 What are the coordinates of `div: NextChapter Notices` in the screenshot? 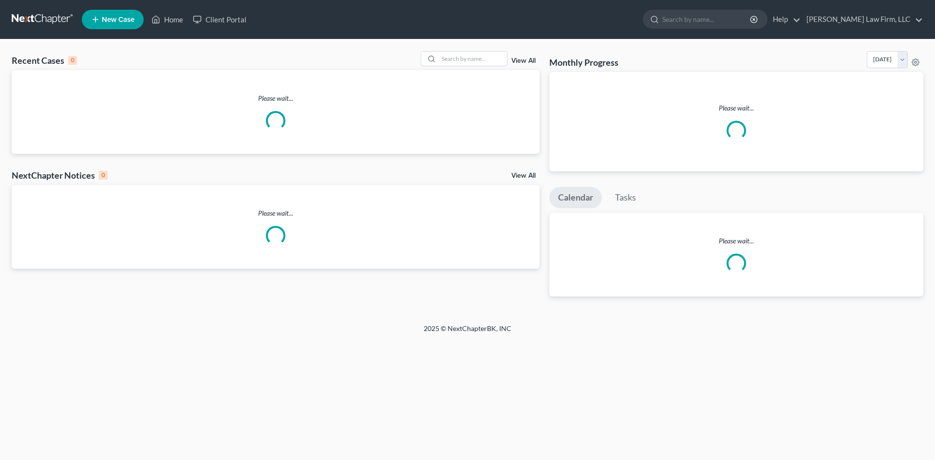 It's located at (59, 175).